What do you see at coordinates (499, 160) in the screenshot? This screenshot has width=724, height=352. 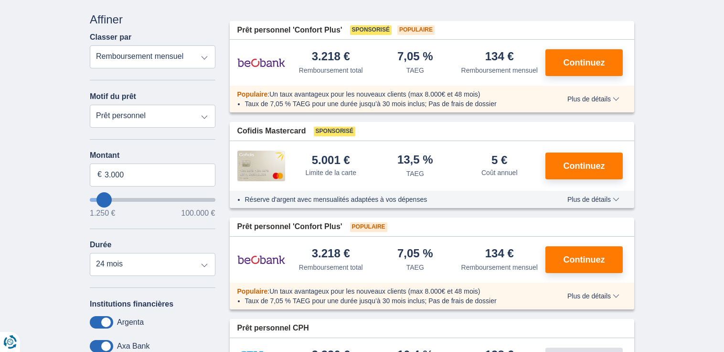 I see `div: 5 €` at bounding box center [499, 160].